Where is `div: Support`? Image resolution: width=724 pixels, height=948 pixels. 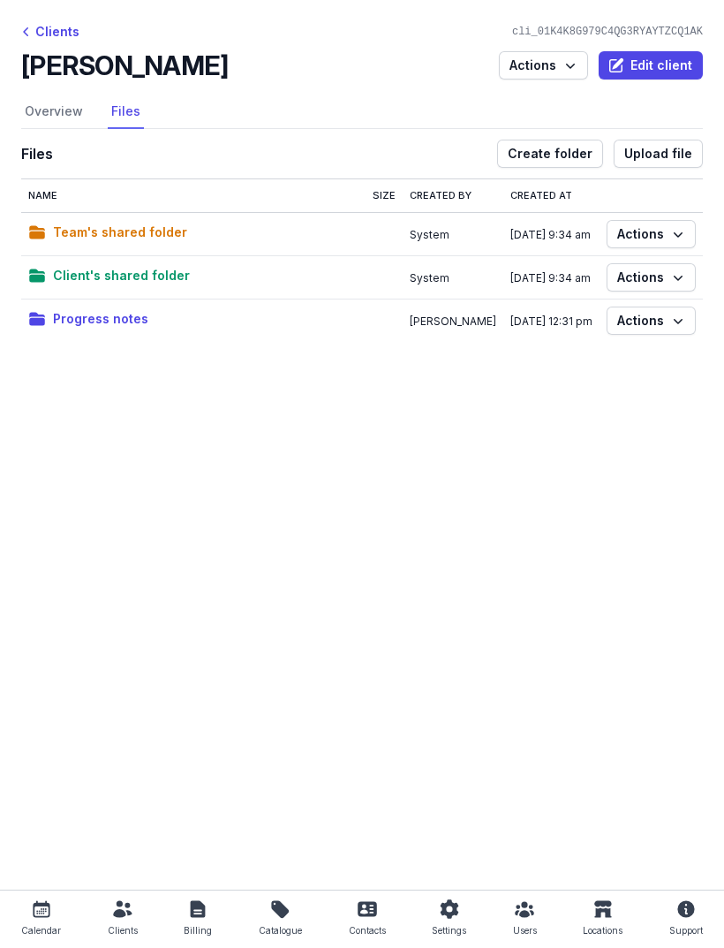
div: Support is located at coordinates (686, 930).